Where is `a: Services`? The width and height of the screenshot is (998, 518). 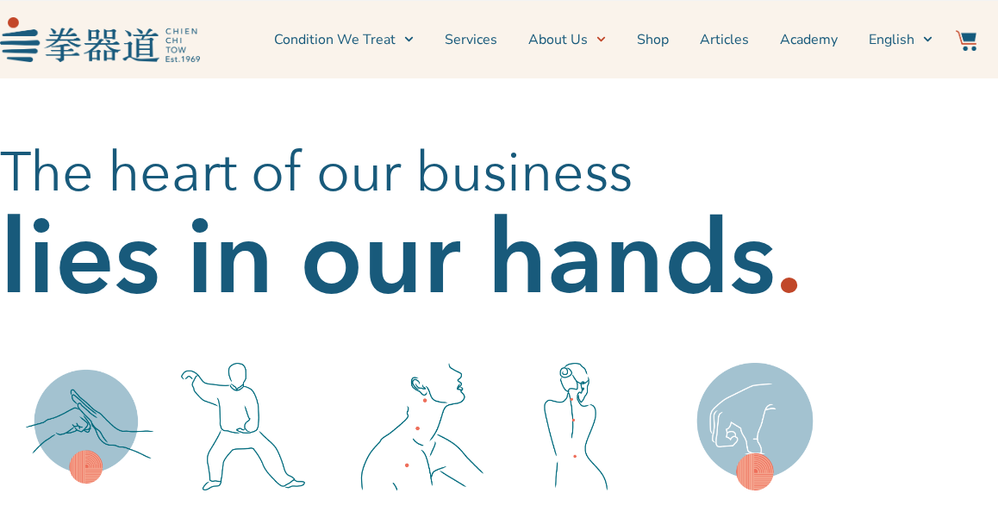
a: Services is located at coordinates (471, 40).